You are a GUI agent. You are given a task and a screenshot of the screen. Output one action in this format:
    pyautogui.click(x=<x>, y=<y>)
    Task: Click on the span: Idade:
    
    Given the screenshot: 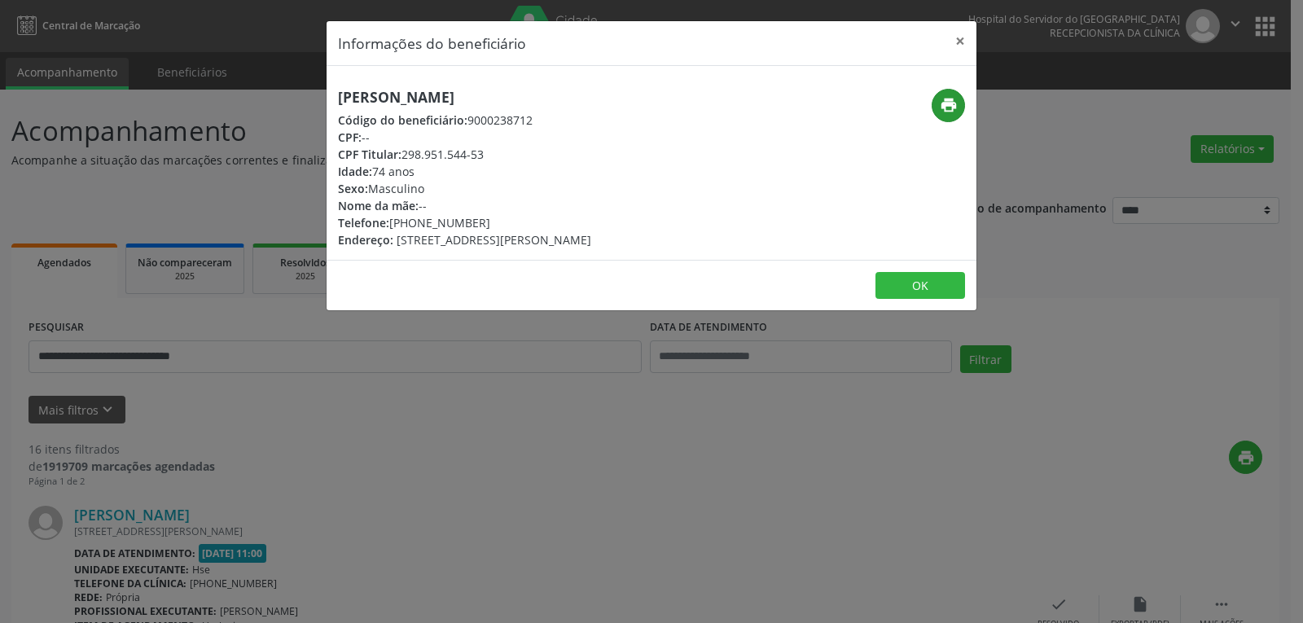 What is the action you would take?
    pyautogui.click(x=355, y=171)
    